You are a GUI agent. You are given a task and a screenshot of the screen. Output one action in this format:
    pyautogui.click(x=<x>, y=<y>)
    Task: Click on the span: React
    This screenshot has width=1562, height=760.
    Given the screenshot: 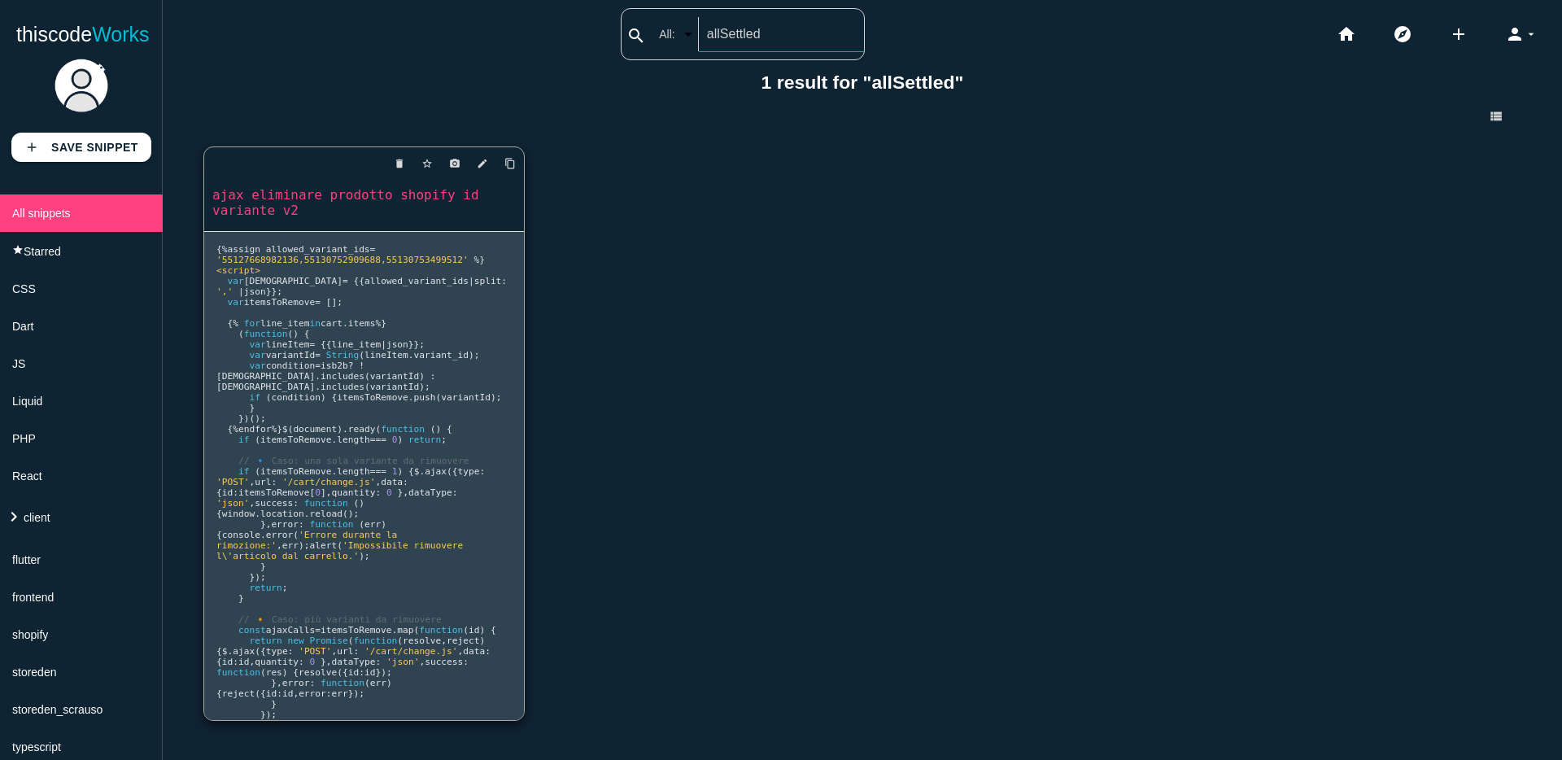 What is the action you would take?
    pyautogui.click(x=27, y=476)
    